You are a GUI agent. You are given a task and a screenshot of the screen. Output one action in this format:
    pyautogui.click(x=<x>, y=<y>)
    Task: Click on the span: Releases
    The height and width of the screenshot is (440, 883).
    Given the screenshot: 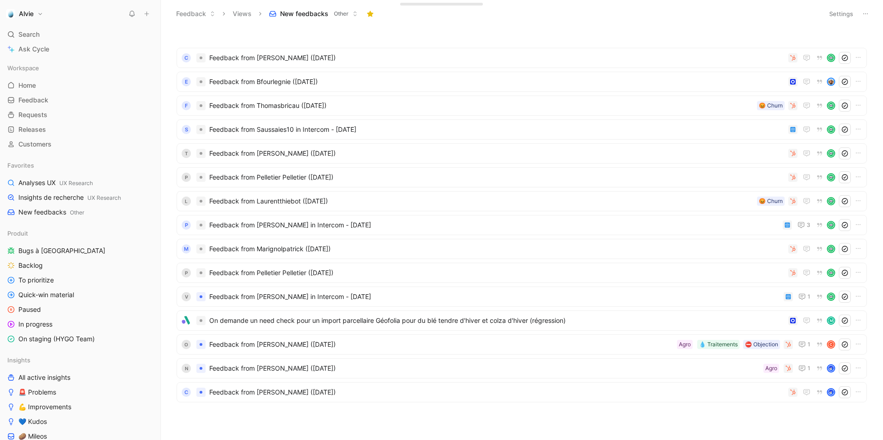 What is the action you would take?
    pyautogui.click(x=32, y=130)
    